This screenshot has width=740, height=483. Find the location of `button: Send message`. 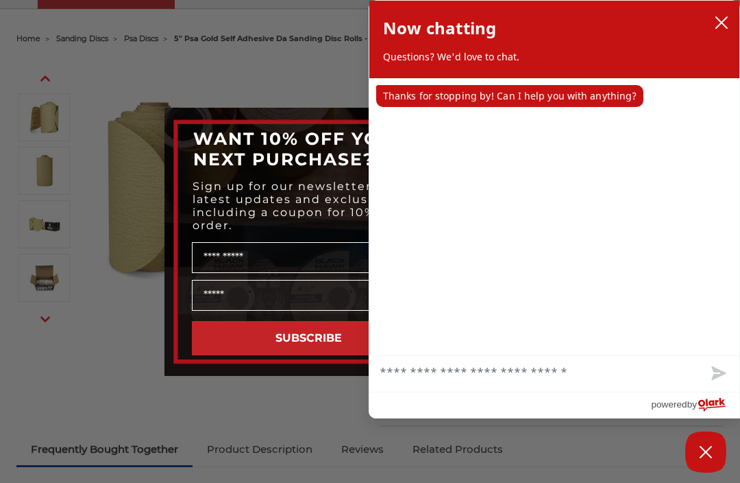

button: Send message is located at coordinates (718, 374).